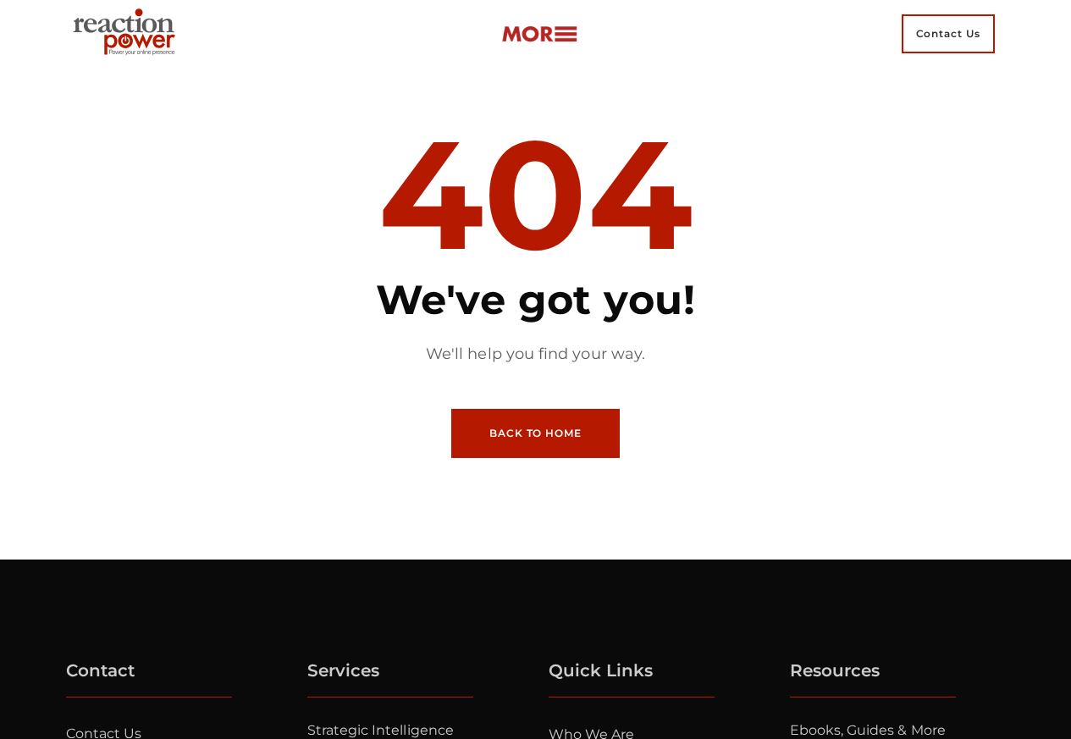 The image size is (1071, 739). Describe the element at coordinates (127, 34) in the screenshot. I see `img: Executive Branding | Personal Branding Agency` at that location.